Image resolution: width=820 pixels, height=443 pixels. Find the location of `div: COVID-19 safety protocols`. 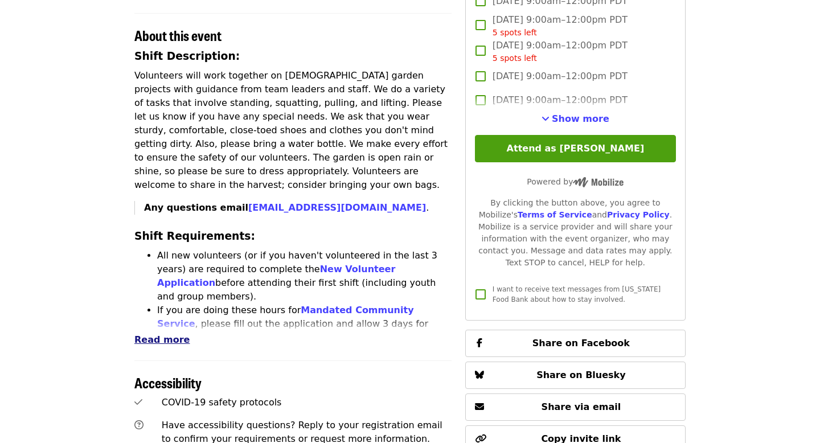

div: COVID-19 safety protocols is located at coordinates (307, 403).